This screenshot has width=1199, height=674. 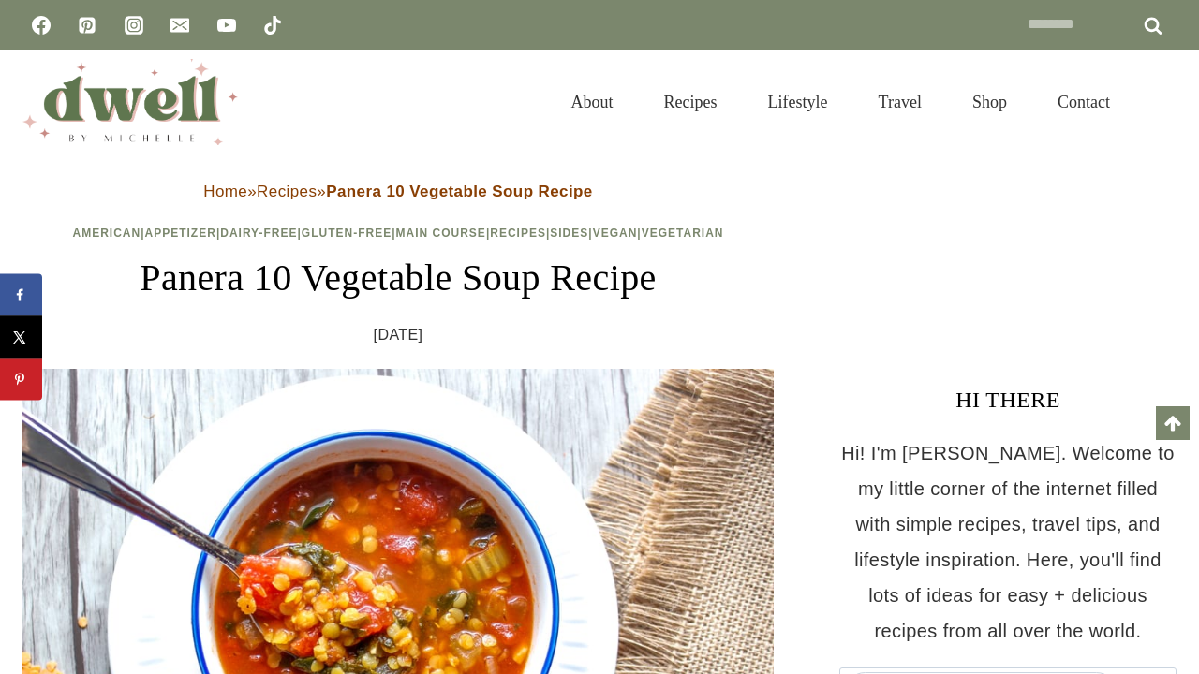 I want to click on a: Gluten-Free, so click(x=346, y=233).